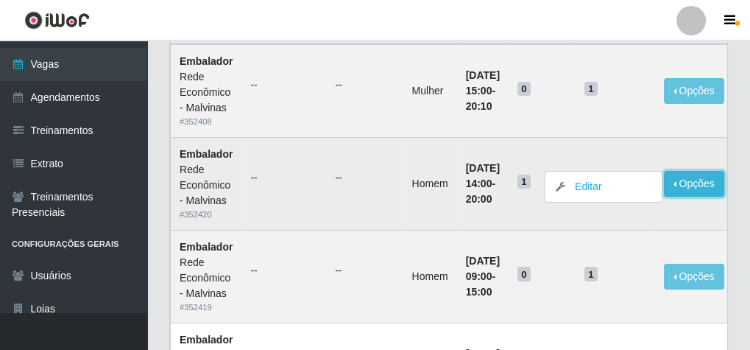 This screenshot has height=350, width=750. Describe the element at coordinates (479, 199) in the screenshot. I see `time: 20:00` at that location.